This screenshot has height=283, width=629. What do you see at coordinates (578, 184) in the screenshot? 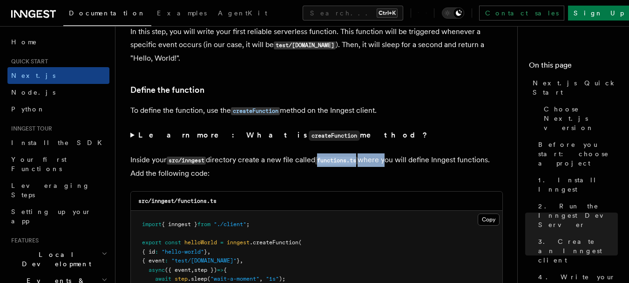
I see `span: 1. Install Inngest` at bounding box center [578, 184].